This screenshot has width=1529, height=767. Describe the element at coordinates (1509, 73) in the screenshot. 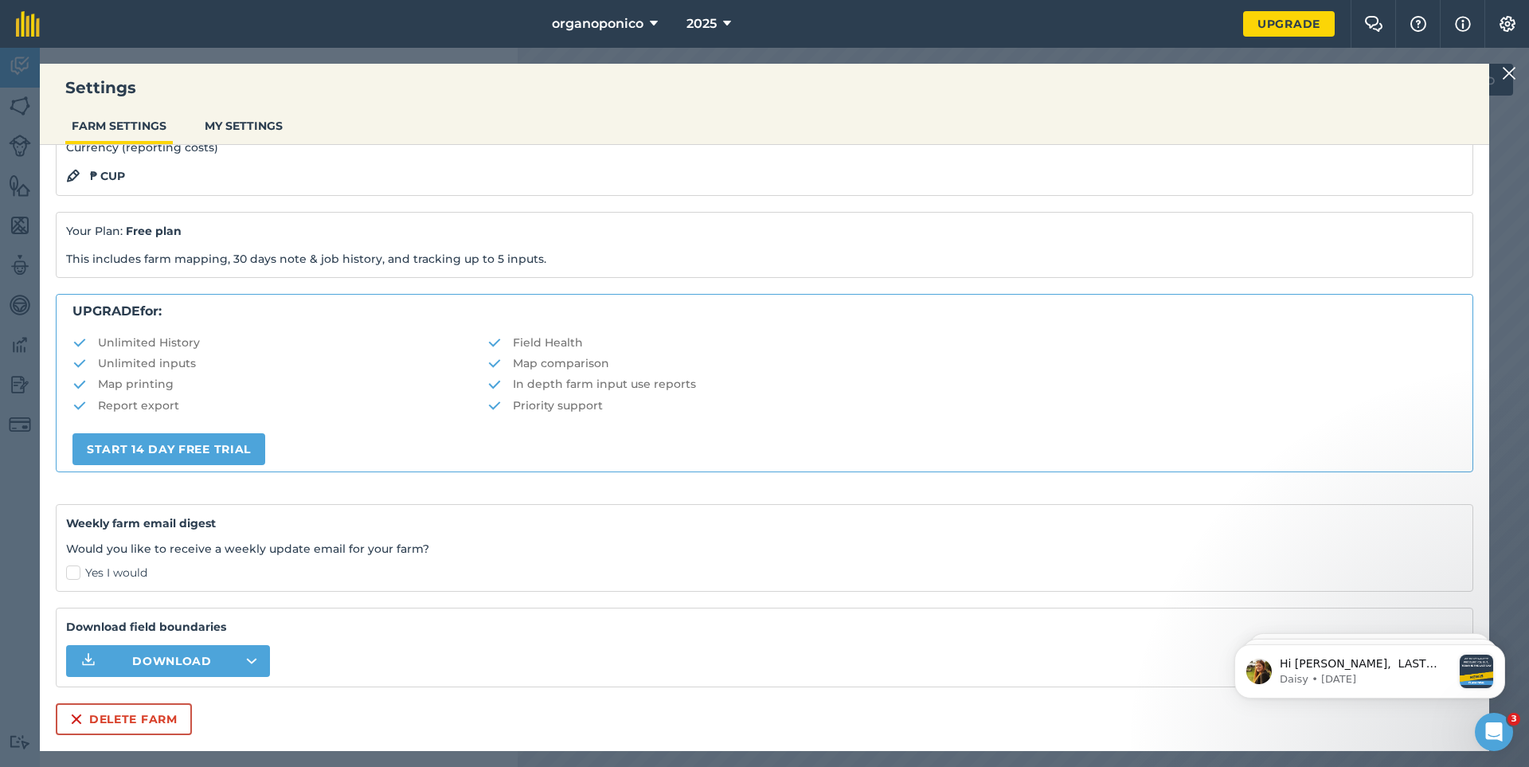

I see `img: svg+xml;base64,PHN2ZyB4bWxucz0iaHR0cDovL3d3dy53My5vcmcvMjAwMC9zdmciIHdpZHRoPSIyMiIgaGVpZ2h0PSIzMC...` at that location.